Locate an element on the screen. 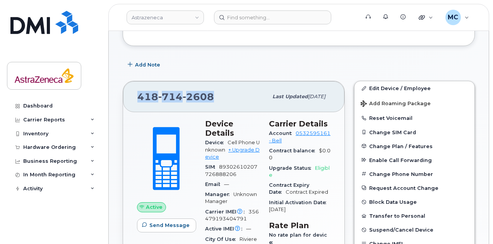 The image size is (493, 244). a: Edit Device / Employee is located at coordinates (415, 88).